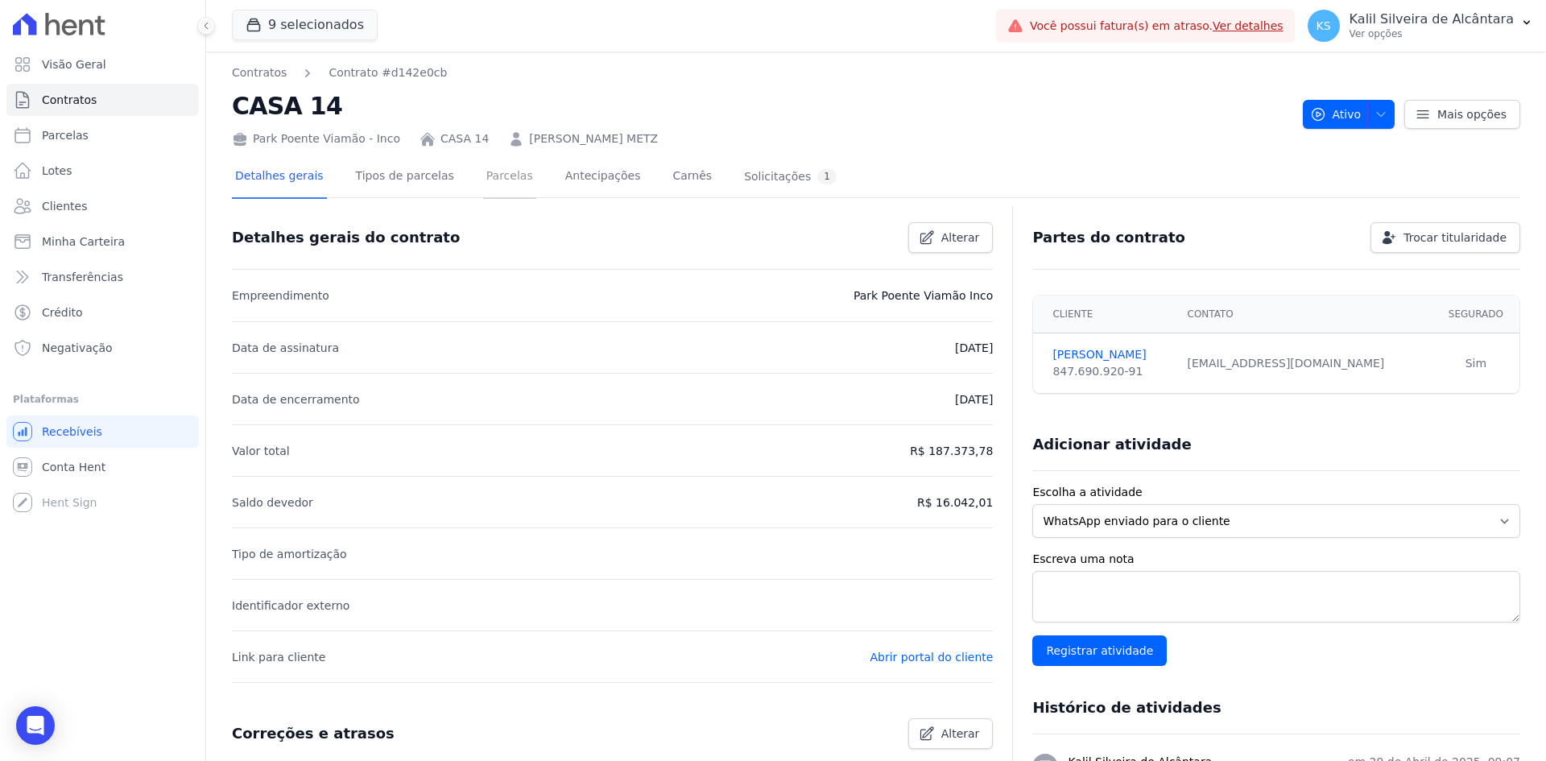  I want to click on span: Visão Geral, so click(74, 64).